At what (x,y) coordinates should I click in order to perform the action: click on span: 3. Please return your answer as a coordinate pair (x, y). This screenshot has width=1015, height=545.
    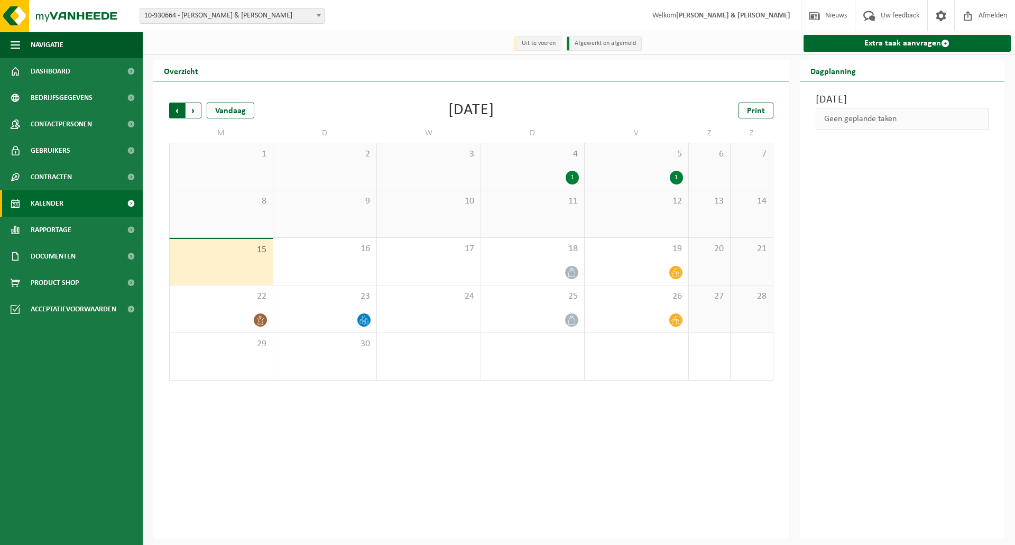
    Looking at the image, I should click on (429, 154).